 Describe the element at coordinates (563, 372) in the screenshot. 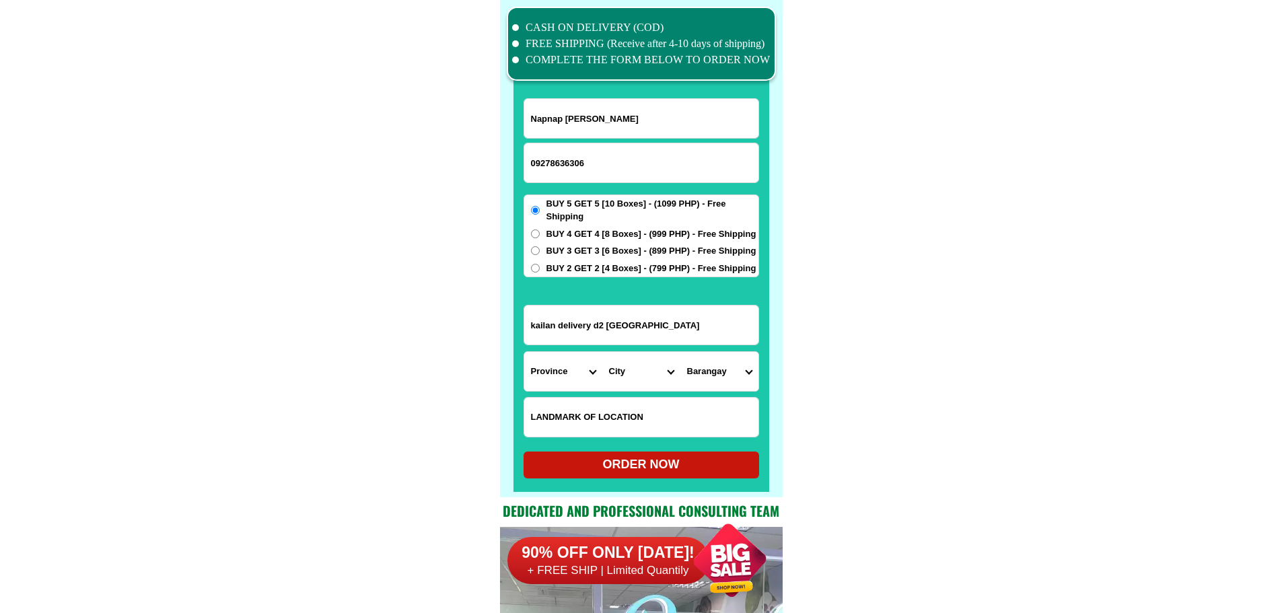

I see `select: Select province` at that location.